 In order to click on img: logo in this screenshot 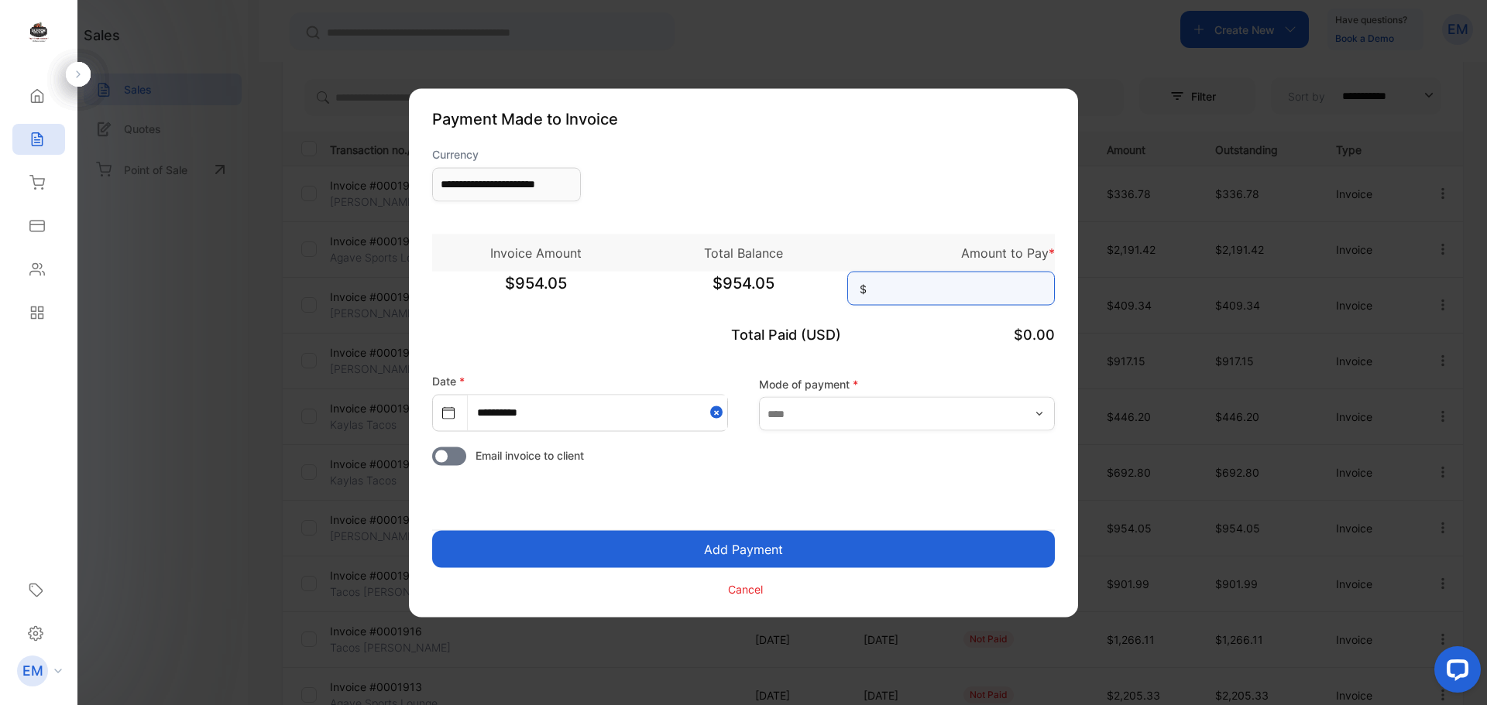, I will do `click(39, 32)`.